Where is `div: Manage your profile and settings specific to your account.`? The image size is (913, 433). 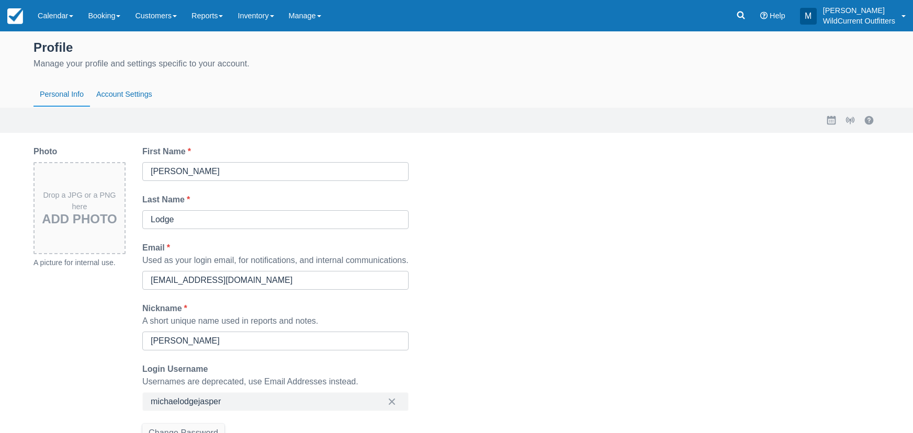 div: Manage your profile and settings specific to your account. is located at coordinates (456, 64).